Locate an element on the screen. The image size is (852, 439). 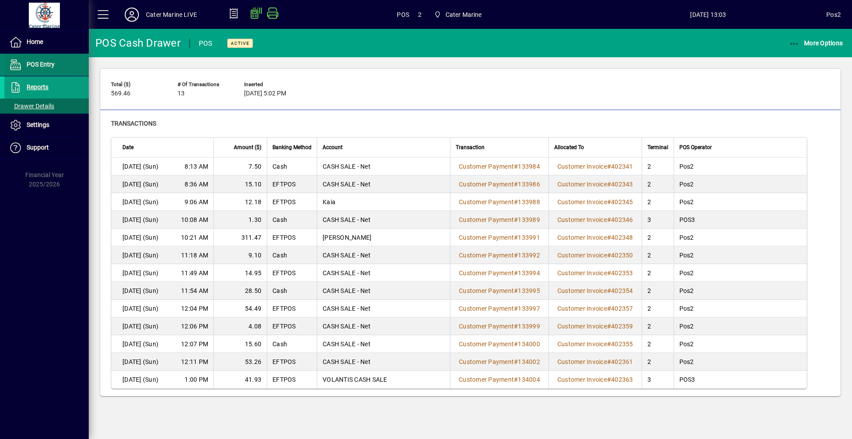
td: 54.49 is located at coordinates (240, 309).